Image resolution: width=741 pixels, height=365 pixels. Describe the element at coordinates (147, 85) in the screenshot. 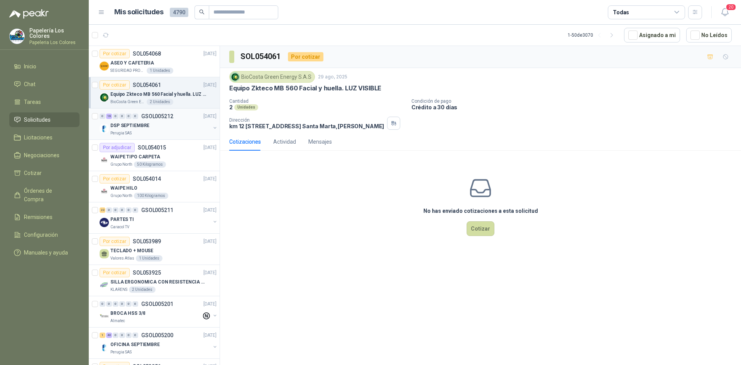

I see `p: SOL054061` at that location.